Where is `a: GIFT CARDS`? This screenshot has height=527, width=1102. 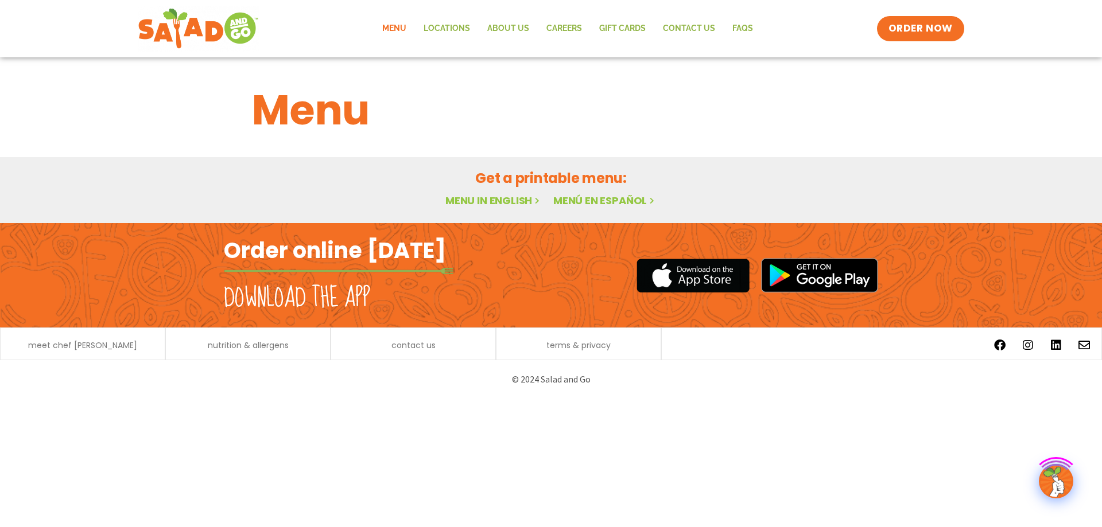
a: GIFT CARDS is located at coordinates (622, 29).